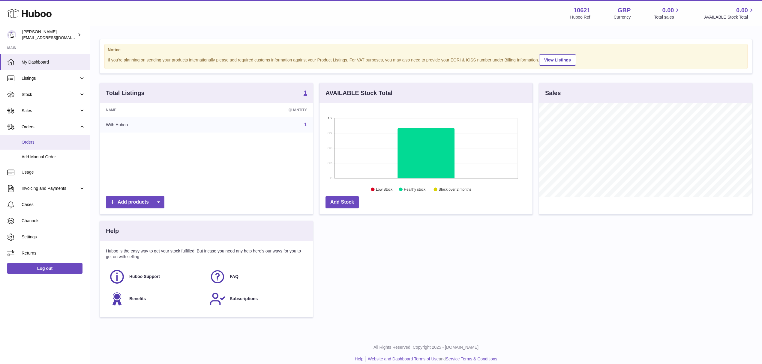 The image size is (762, 364). I want to click on div: If you're planning on sending your products internationally please add required customs informati..., so click(426, 59).